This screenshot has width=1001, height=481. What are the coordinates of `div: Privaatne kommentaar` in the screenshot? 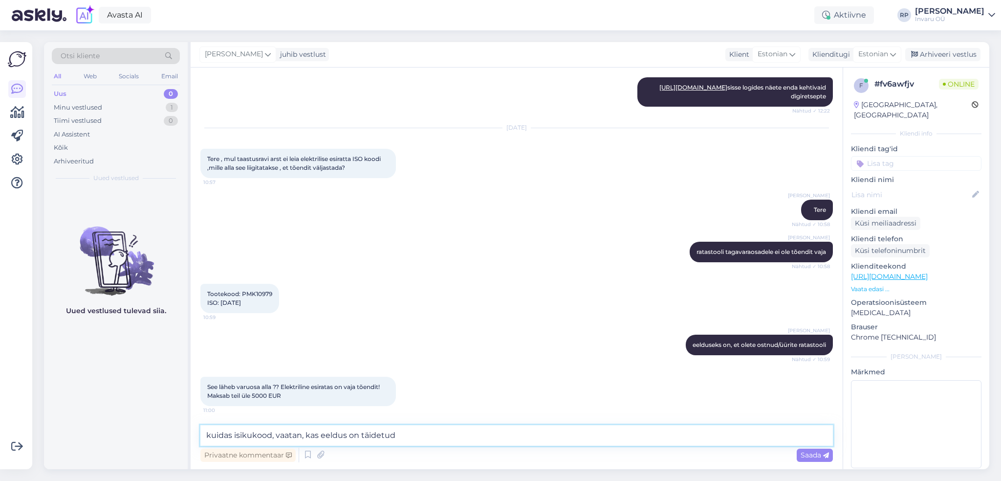 It's located at (248, 455).